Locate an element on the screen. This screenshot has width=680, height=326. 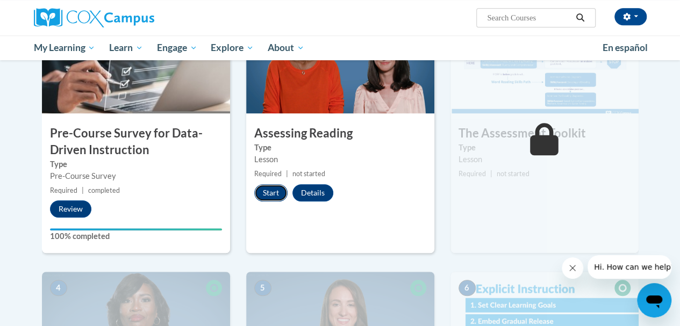
label: 100% completed is located at coordinates (136, 237).